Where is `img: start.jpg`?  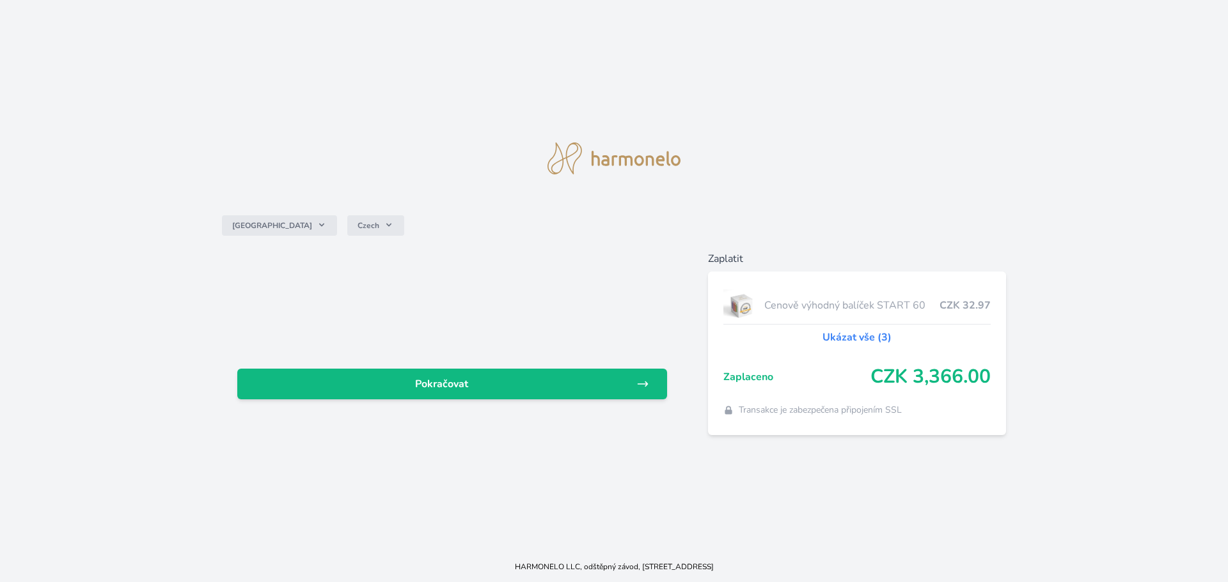 img: start.jpg is located at coordinates (741, 306).